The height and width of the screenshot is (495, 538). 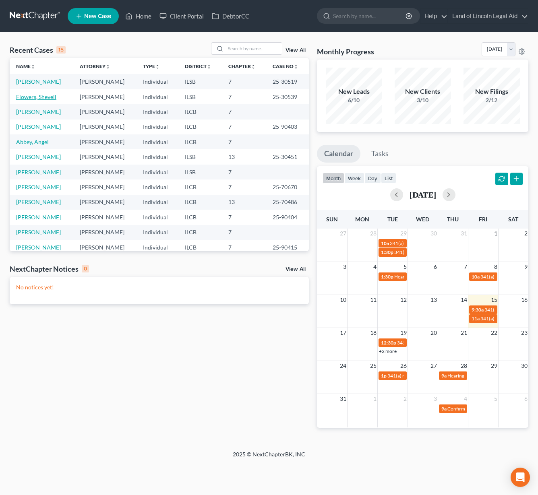 What do you see at coordinates (444, 409) in the screenshot?
I see `span: 9a` at bounding box center [444, 409].